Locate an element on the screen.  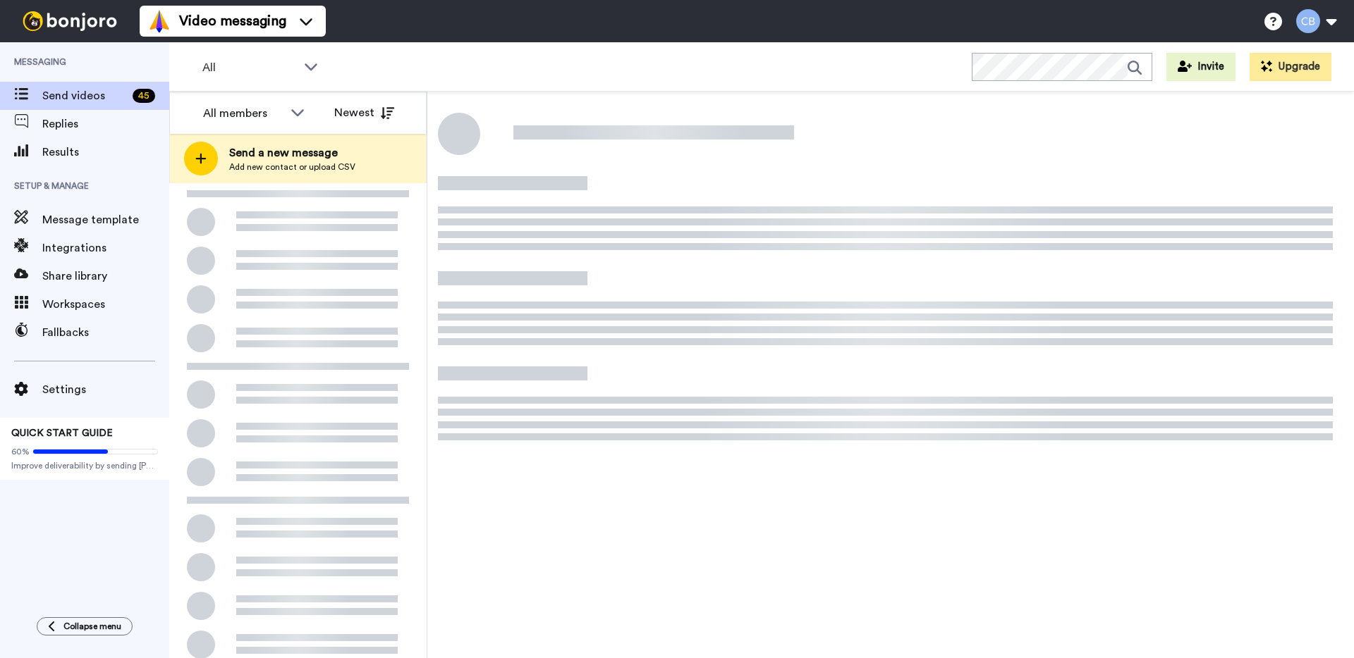
img: vm-color.svg is located at coordinates (159, 21).